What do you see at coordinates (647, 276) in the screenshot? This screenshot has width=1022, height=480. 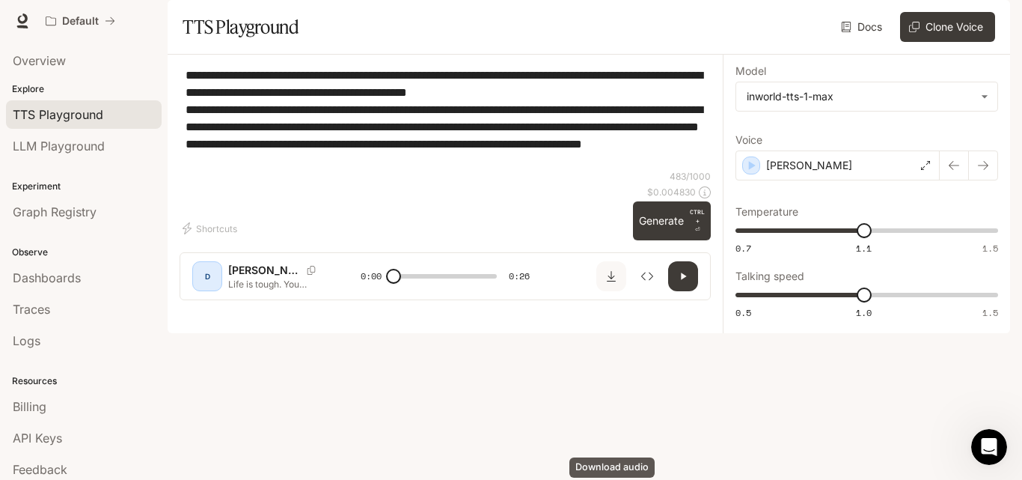 I see `button: Inspect` at bounding box center [647, 276].